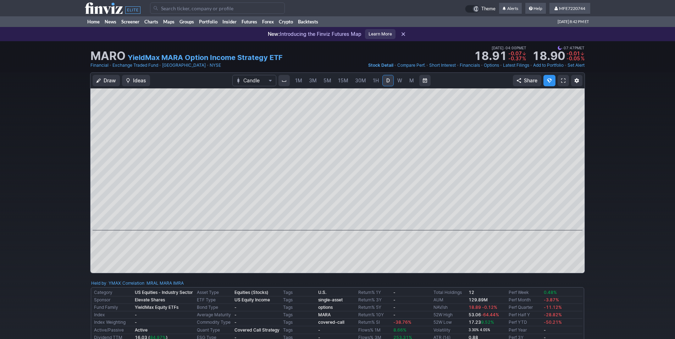 Image resolution: width=675 pixels, height=339 pixels. What do you see at coordinates (550, 292) in the screenshot?
I see `span: 0.48%` at bounding box center [550, 292].